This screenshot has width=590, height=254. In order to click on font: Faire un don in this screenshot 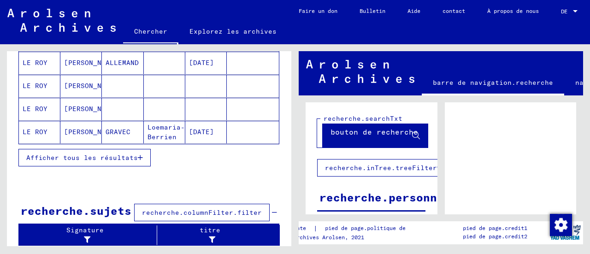, I will do `click(318, 11)`.